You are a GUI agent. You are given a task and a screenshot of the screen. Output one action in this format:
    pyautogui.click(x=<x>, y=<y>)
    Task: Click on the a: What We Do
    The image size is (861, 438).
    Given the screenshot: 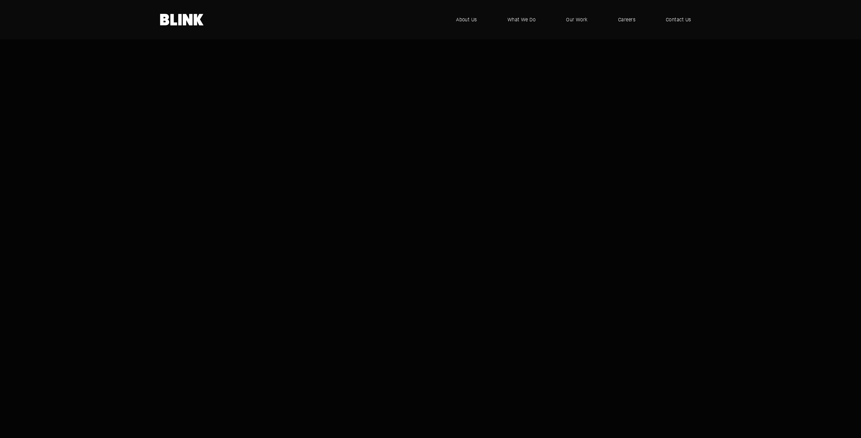 What is the action you would take?
    pyautogui.click(x=522, y=20)
    